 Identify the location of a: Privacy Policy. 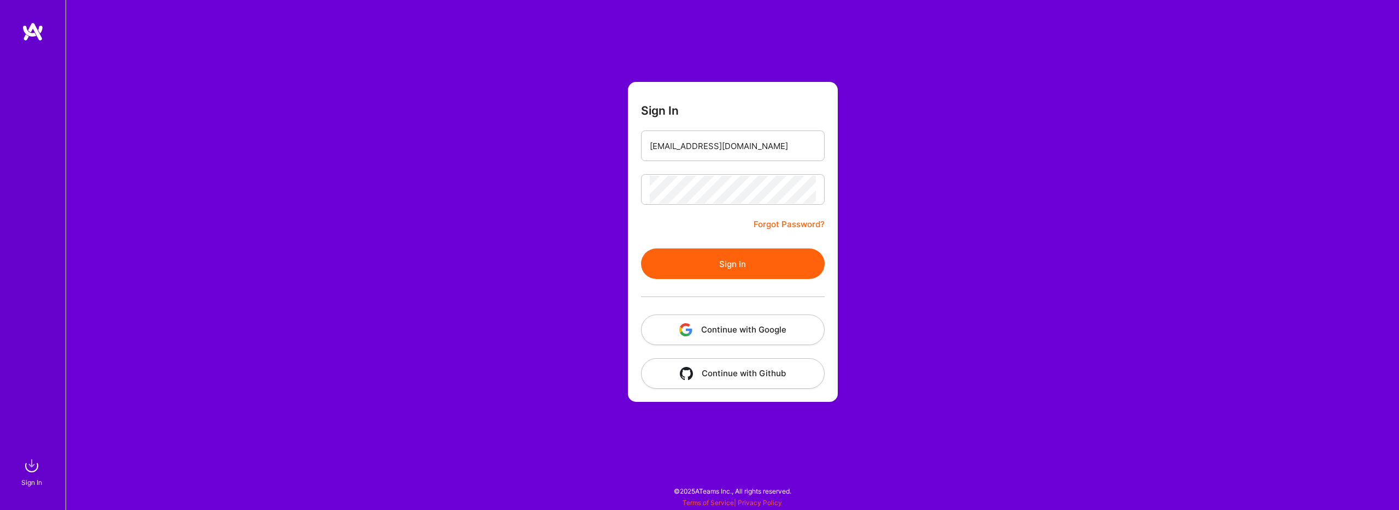
(759, 503).